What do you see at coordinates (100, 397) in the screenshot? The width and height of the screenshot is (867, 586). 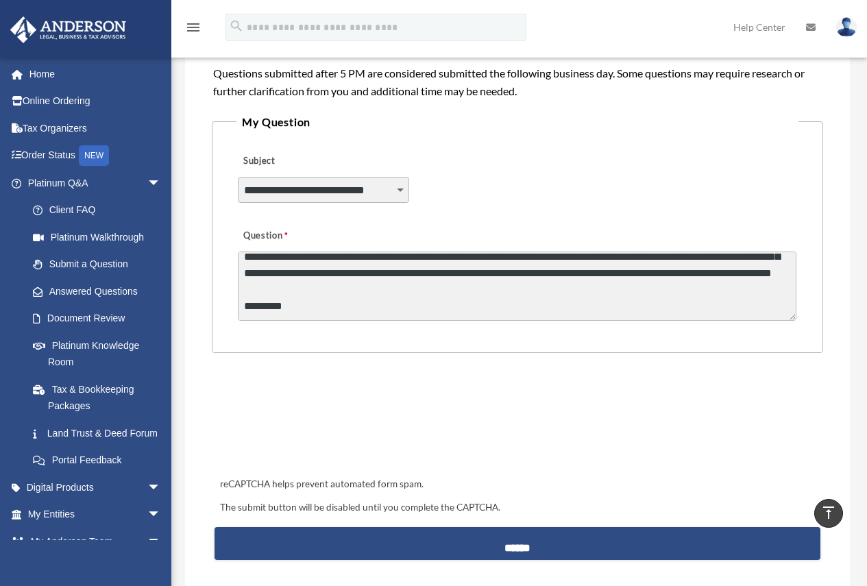 I see `a: Tax & Bookkeeping Packages` at bounding box center [100, 397].